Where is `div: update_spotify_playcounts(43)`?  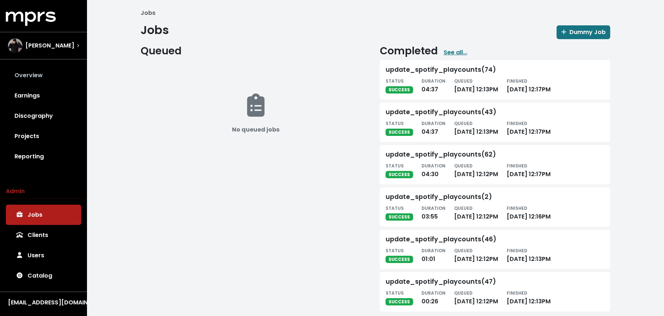
div: update_spotify_playcounts(43) is located at coordinates (441, 112).